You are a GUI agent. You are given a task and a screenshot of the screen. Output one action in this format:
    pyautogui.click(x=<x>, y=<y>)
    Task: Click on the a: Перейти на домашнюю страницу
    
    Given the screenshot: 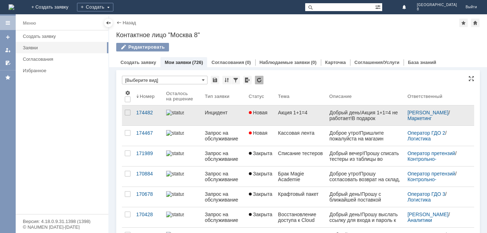 What is the action you would take?
    pyautogui.click(x=11, y=7)
    